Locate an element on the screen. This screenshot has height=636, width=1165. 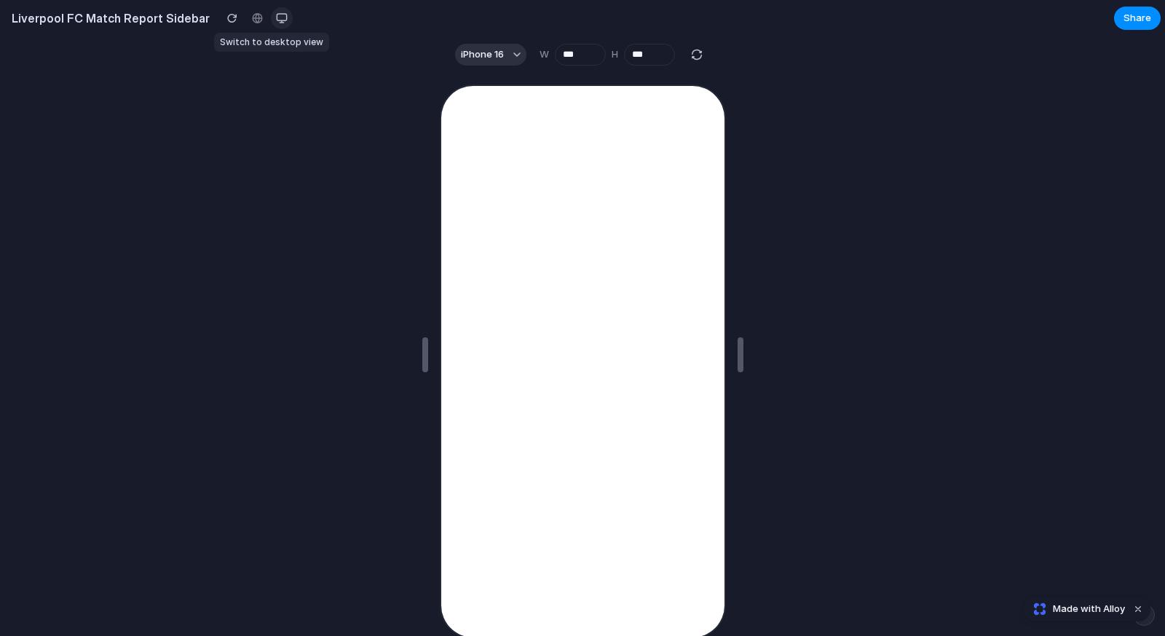
button: Share is located at coordinates (1137, 18).